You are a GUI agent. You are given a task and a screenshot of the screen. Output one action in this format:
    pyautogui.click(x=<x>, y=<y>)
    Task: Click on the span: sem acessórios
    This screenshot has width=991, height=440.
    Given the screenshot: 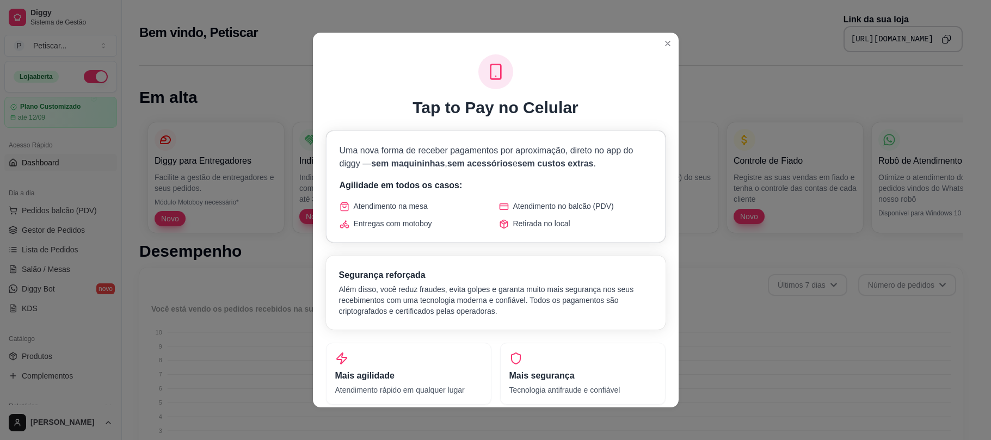 What is the action you would take?
    pyautogui.click(x=480, y=163)
    